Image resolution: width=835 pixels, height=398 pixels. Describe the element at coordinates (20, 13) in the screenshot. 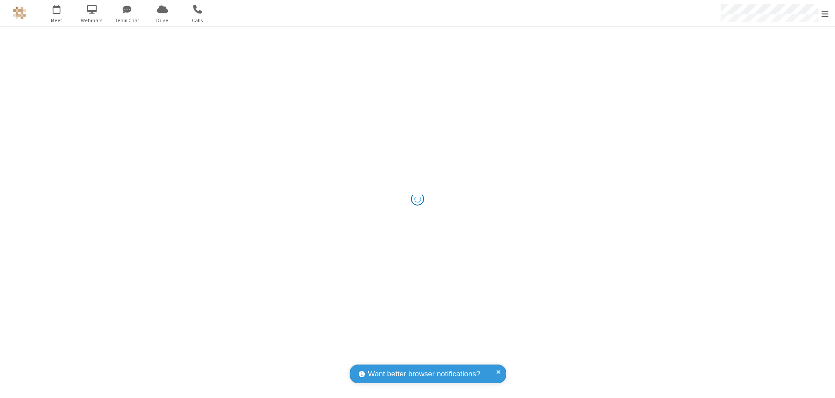

I see `img: QA Selenium DO NOT DELETE OR CHANGE` at that location.